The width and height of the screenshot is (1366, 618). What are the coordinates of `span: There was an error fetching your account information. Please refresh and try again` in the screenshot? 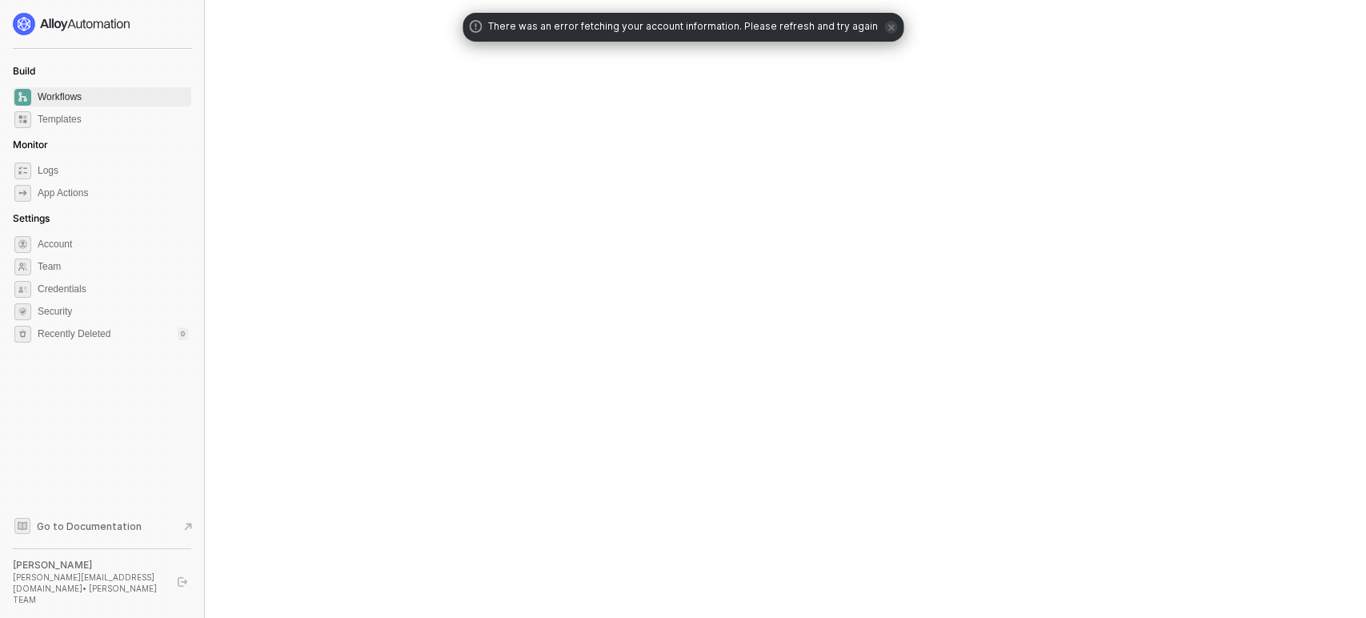 It's located at (683, 27).